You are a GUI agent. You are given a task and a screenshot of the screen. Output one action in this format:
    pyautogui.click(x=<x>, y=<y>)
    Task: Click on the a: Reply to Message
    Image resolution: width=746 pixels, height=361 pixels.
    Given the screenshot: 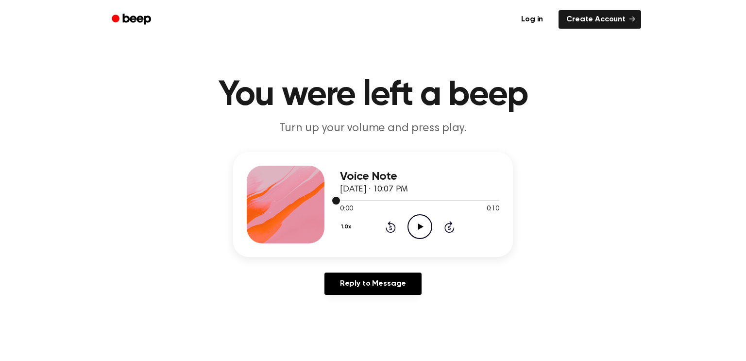 What is the action you would take?
    pyautogui.click(x=373, y=284)
    